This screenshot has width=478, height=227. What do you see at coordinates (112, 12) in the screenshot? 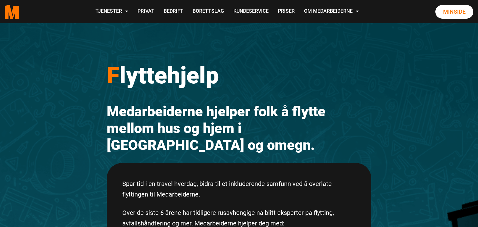
I see `a: Tjenester` at bounding box center [112, 12].